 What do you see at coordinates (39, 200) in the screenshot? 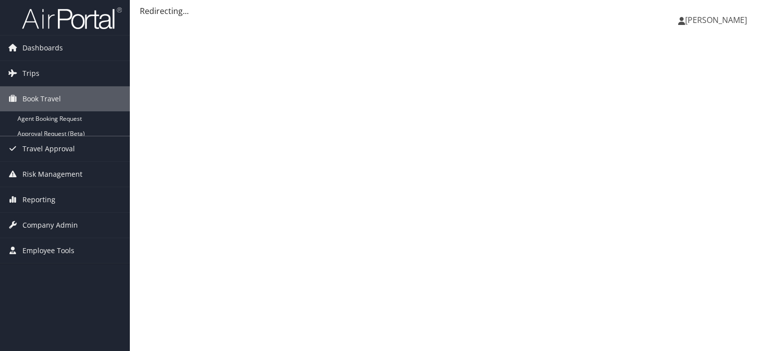
I see `span: Reporting` at bounding box center [39, 200].